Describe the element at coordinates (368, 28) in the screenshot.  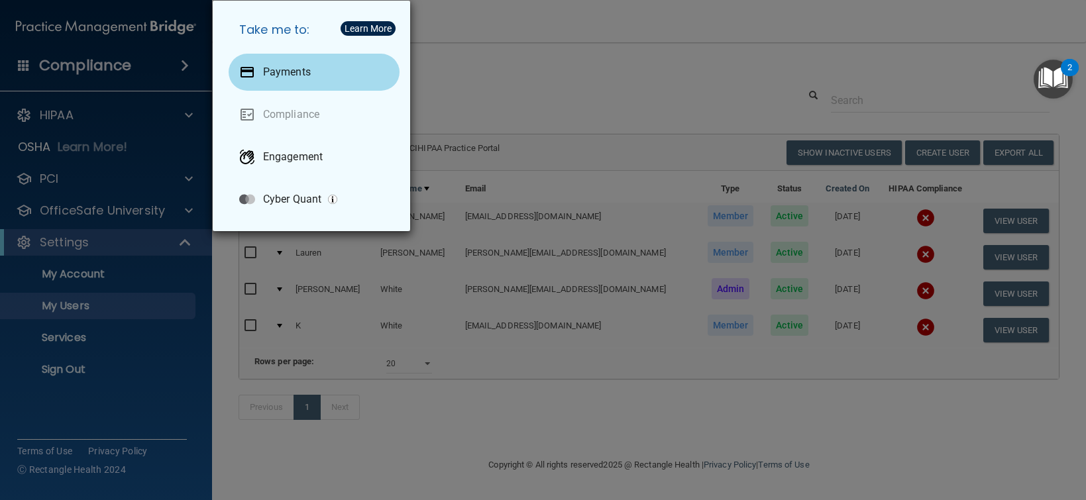
I see `div: Learn More` at that location.